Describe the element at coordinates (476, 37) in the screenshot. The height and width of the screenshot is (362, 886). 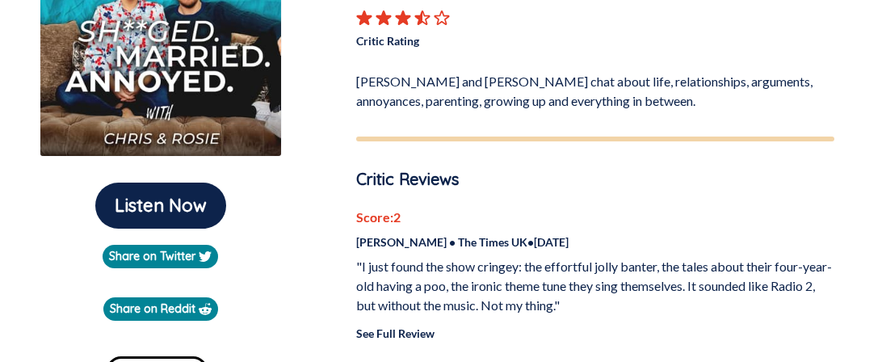
I see `p: Critic Rating` at that location.